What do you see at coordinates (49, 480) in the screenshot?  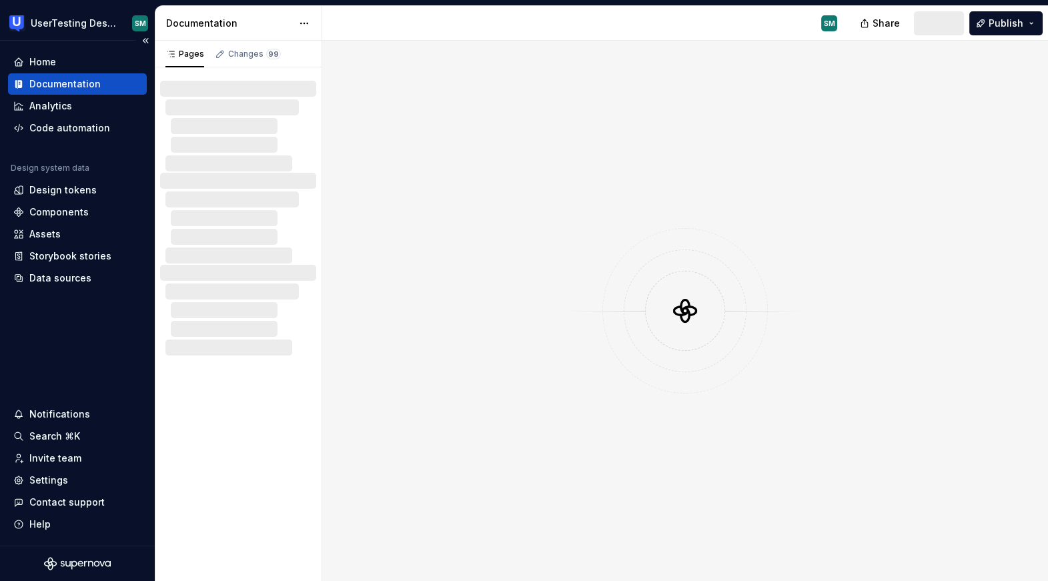 I see `div: Settings` at bounding box center [49, 480].